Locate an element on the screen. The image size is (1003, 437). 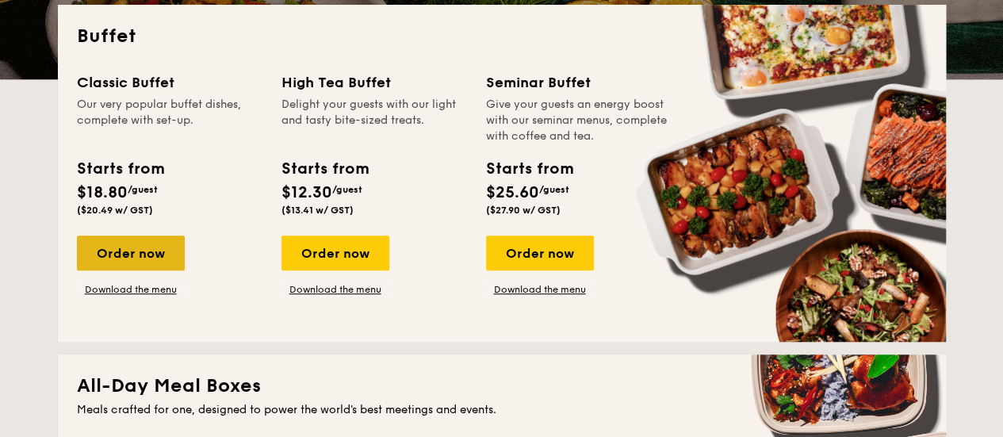
div: Seminar Buffet is located at coordinates (579, 82).